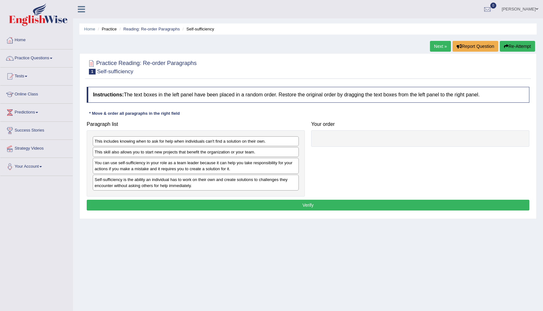 The image size is (543, 311). Describe the element at coordinates (420, 124) in the screenshot. I see `h4: Your order` at that location.